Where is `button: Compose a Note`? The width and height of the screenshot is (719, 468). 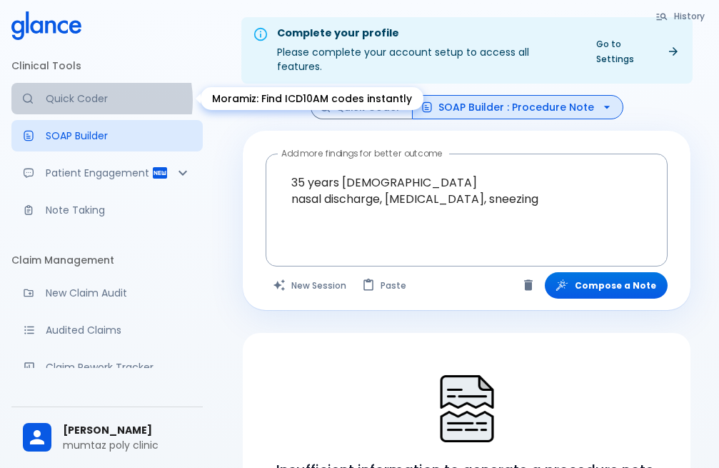
button: Compose a Note is located at coordinates (606, 285).